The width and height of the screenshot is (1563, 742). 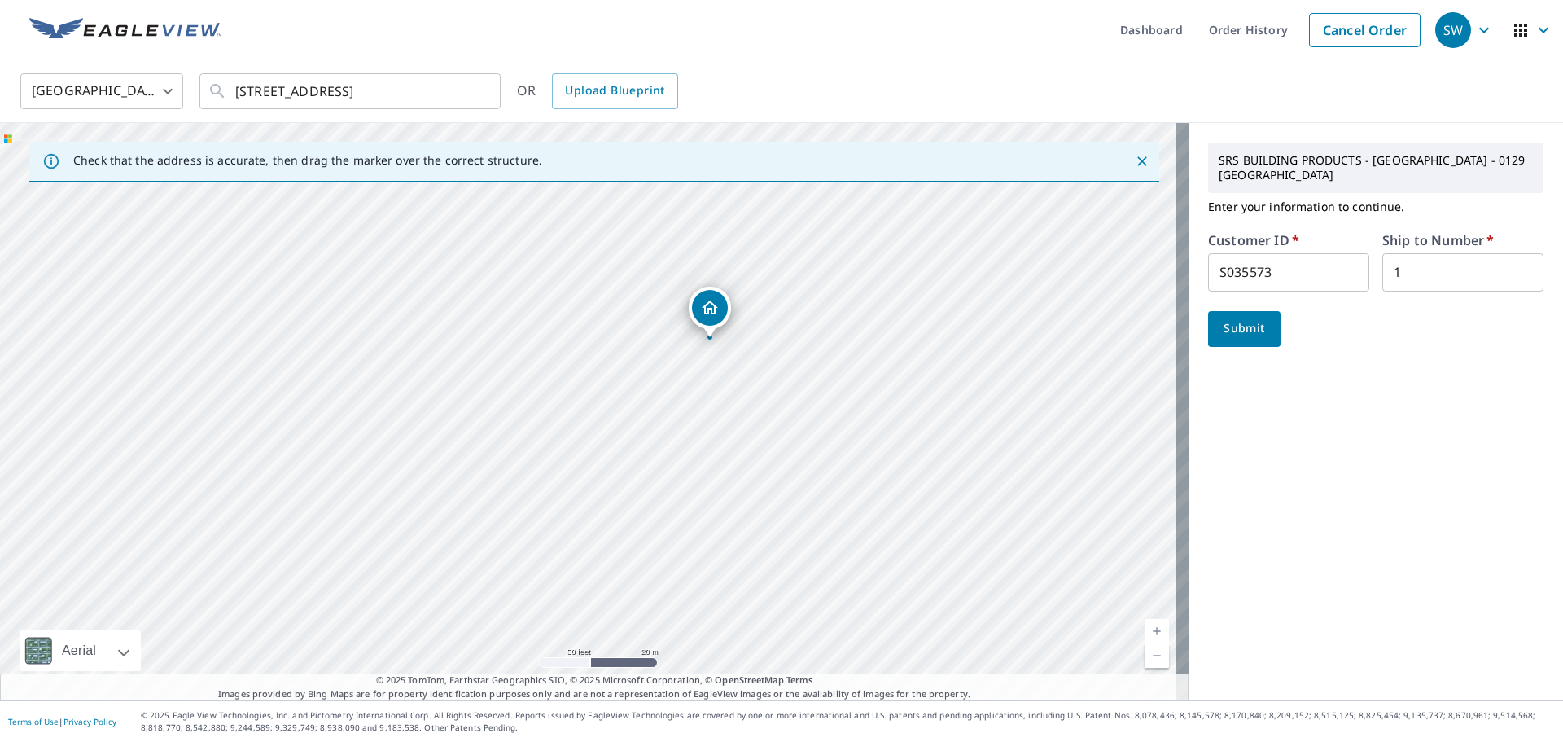 What do you see at coordinates (1244, 328) in the screenshot?
I see `span: Submit` at bounding box center [1244, 328].